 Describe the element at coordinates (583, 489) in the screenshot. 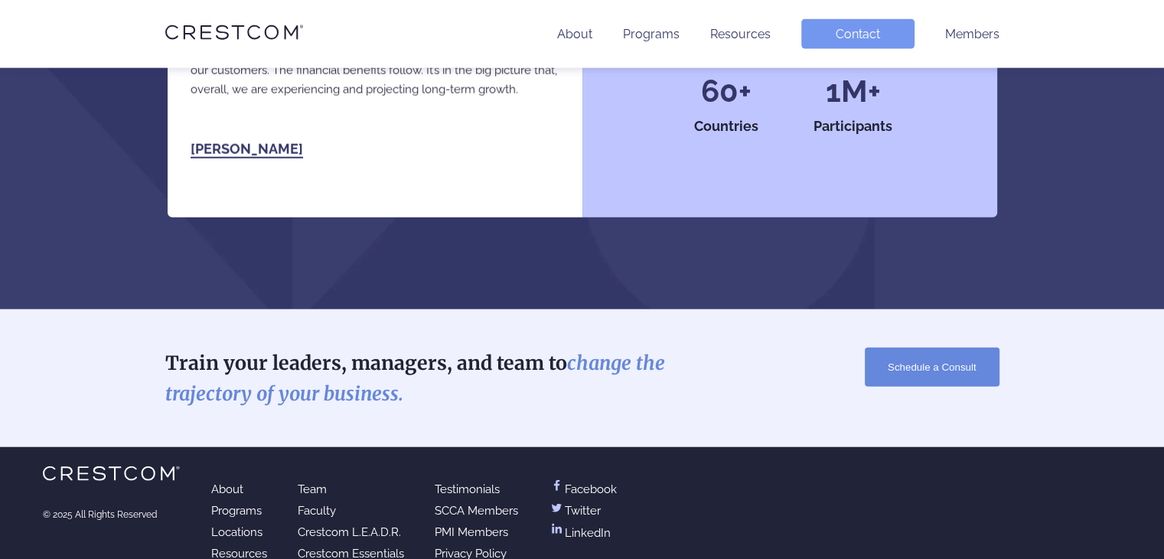

I see `a: Facebook` at that location.